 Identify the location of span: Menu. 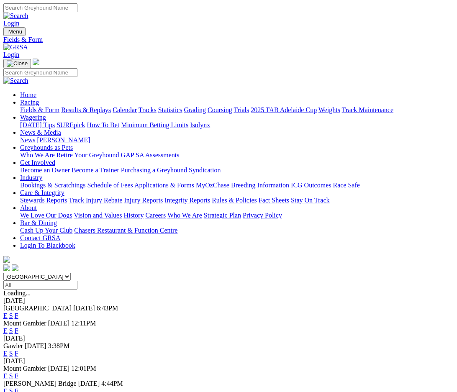
(15, 31).